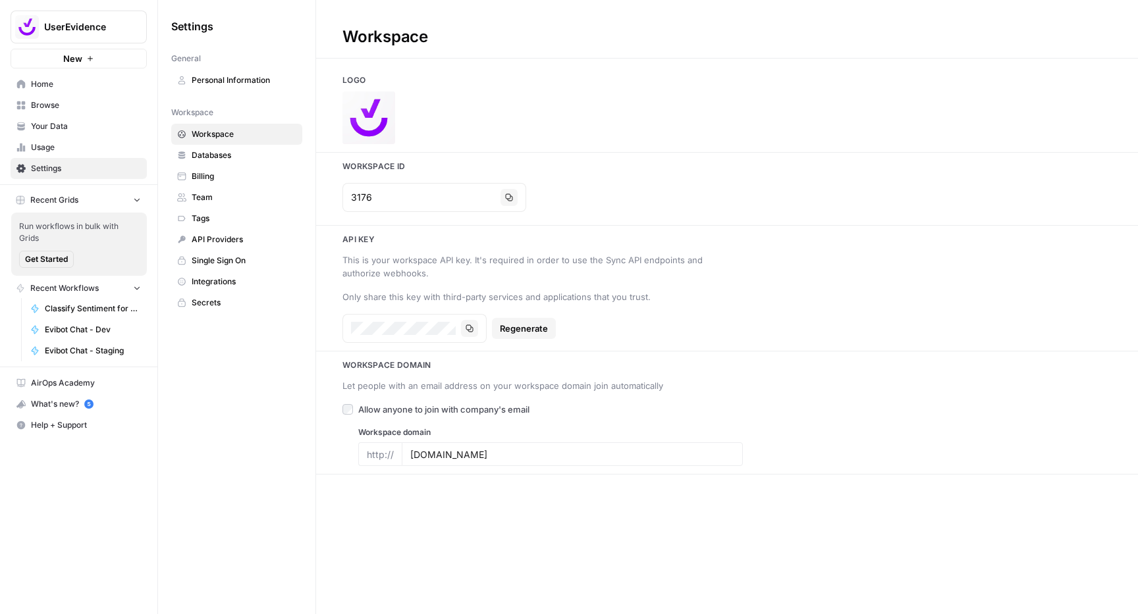 Image resolution: width=1138 pixels, height=614 pixels. I want to click on span: Databases, so click(244, 155).